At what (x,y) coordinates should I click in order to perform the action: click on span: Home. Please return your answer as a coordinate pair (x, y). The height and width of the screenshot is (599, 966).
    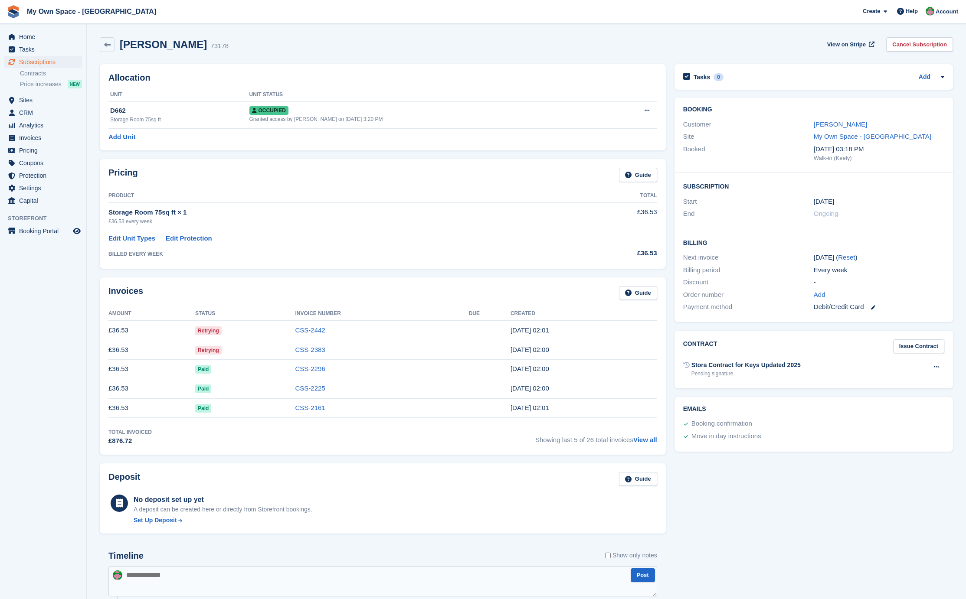
    Looking at the image, I should click on (45, 37).